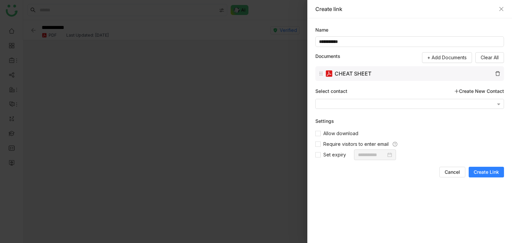 This screenshot has width=512, height=243. What do you see at coordinates (328, 56) in the screenshot?
I see `label: Documents` at bounding box center [328, 56].